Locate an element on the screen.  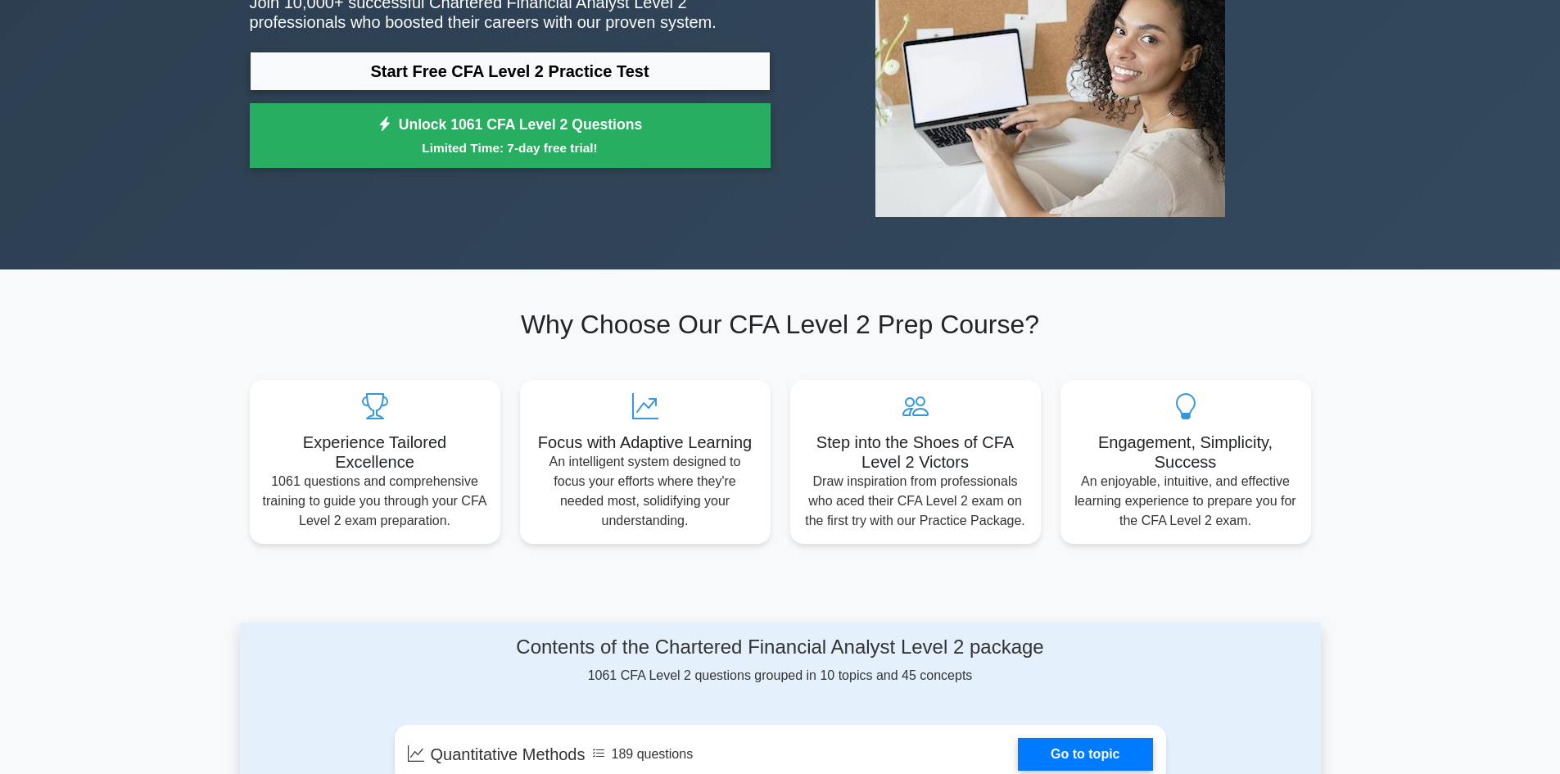
p: Draw inspiration from professionals who aced their CFA Level 2 exam on the first try with our Pra... is located at coordinates (916, 501).